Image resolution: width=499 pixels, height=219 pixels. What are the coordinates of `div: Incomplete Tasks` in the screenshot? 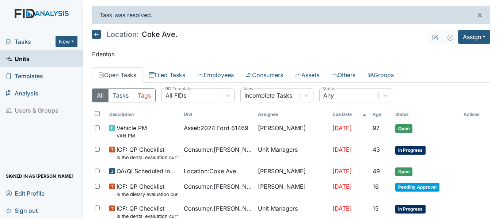 It's located at (268, 95).